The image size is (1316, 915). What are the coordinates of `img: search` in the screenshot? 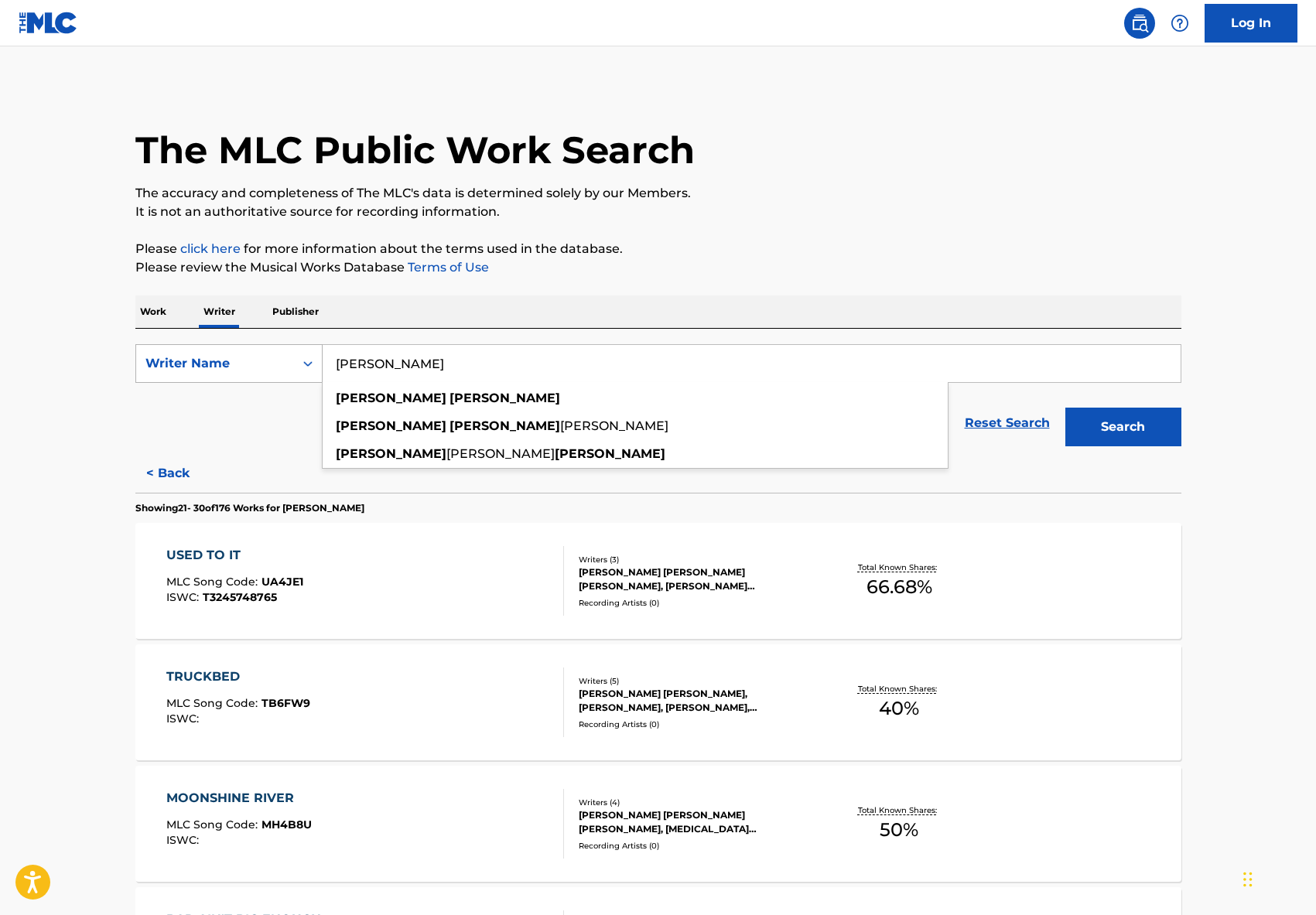 It's located at (1140, 23).